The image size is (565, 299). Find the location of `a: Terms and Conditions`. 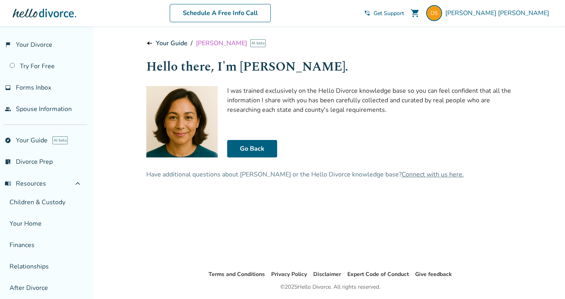

a: Terms and Conditions is located at coordinates (237, 274).